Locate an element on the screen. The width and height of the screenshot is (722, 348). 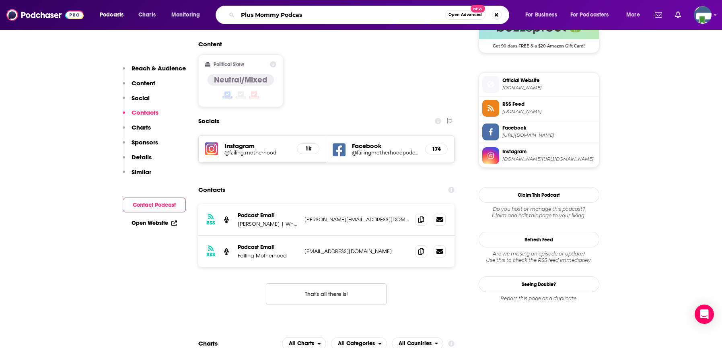
a: Seeing Double? is located at coordinates (539, 284).